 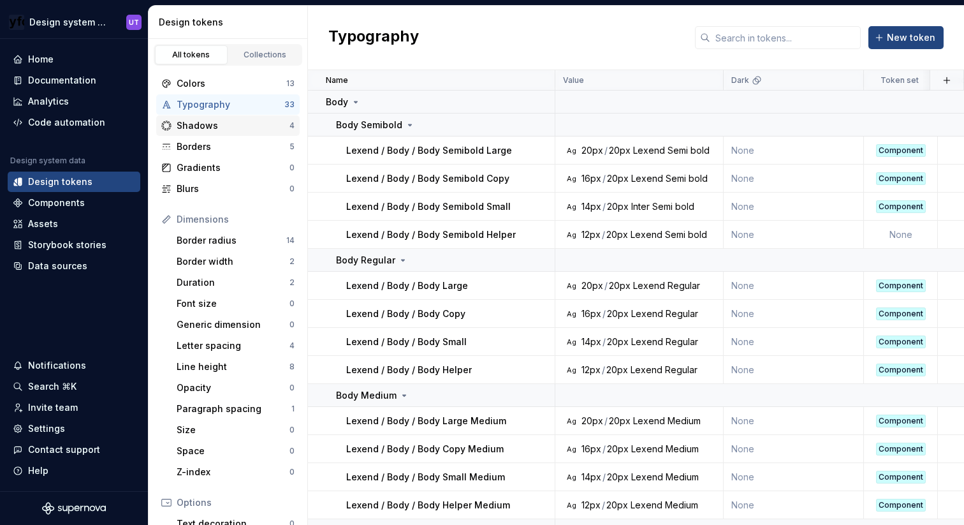 I want to click on div: Borders, so click(x=233, y=147).